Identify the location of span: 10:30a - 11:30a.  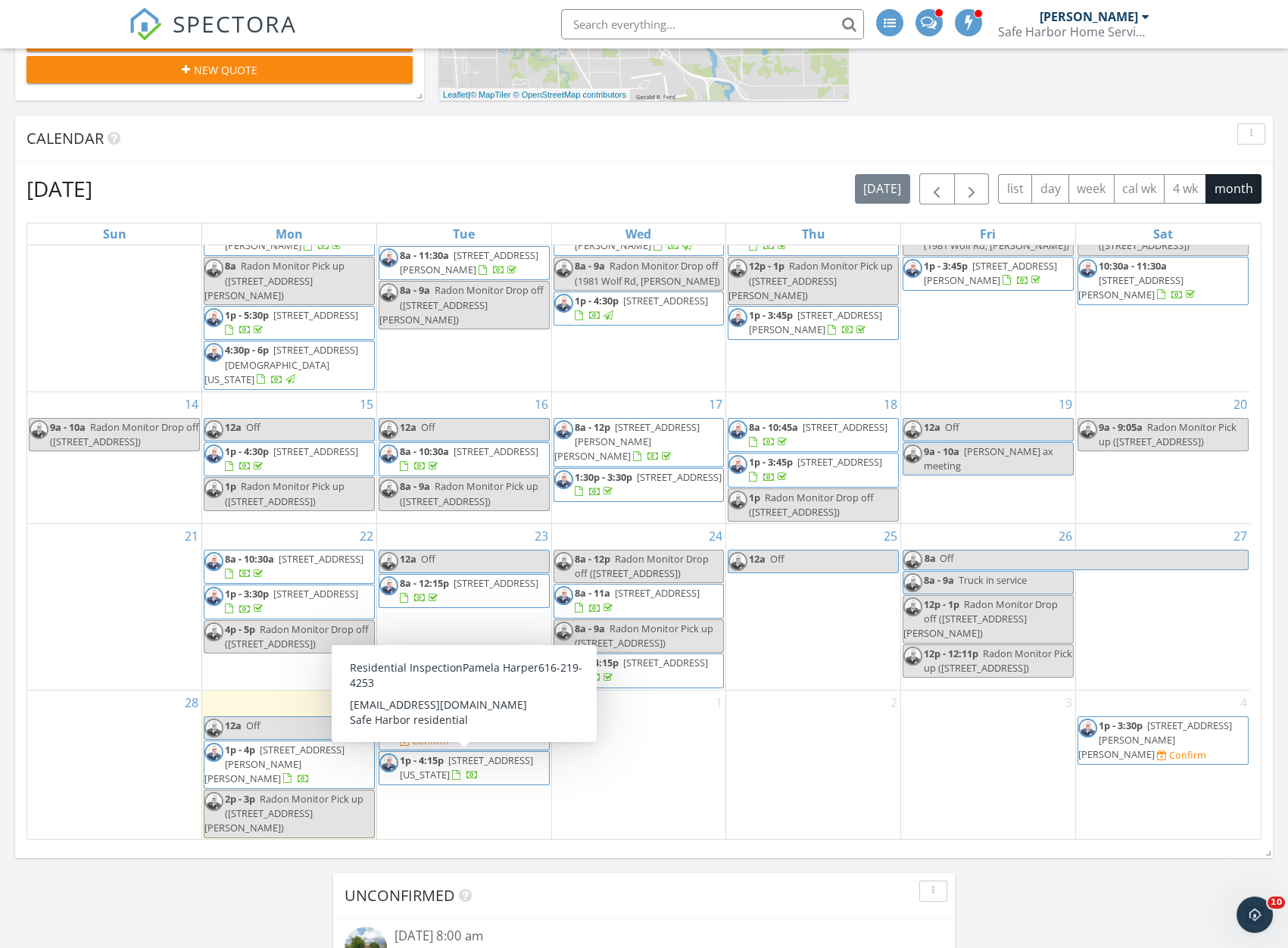
(1133, 266).